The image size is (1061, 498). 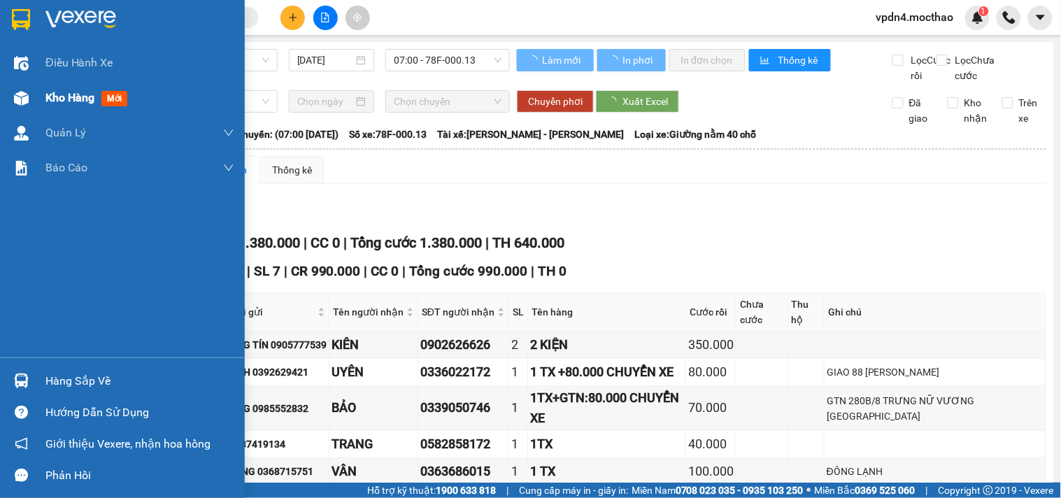 What do you see at coordinates (711, 408) in the screenshot?
I see `div: 70.000` at bounding box center [711, 408].